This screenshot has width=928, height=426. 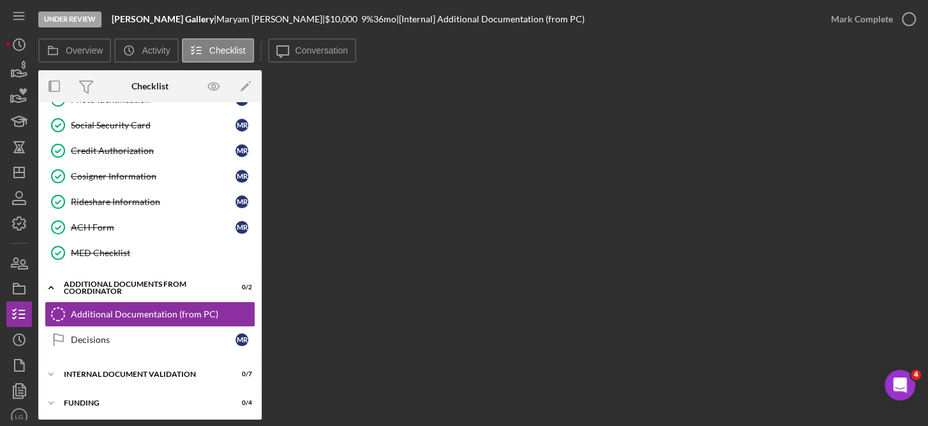 I want to click on button: Overview, so click(x=75, y=50).